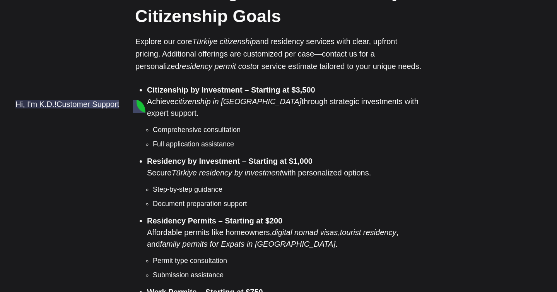  What do you see at coordinates (368, 232) in the screenshot?
I see `em: tourist residency` at bounding box center [368, 232].